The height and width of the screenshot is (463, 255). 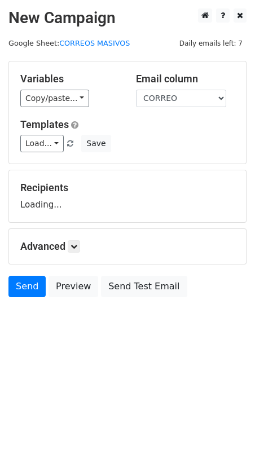 I want to click on a: Send, so click(x=27, y=287).